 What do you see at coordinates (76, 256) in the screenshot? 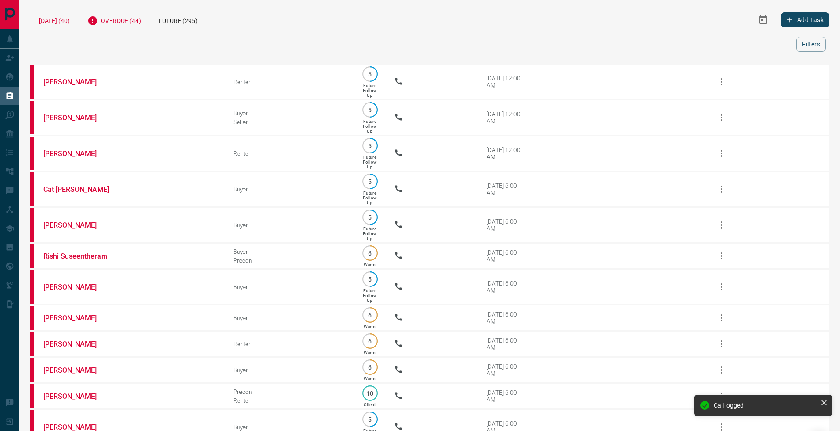
I see `a: Rishi Suseentheram` at bounding box center [76, 256].